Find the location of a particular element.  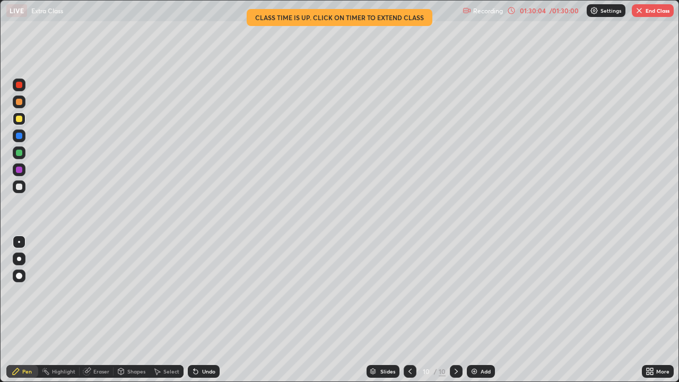

div: More is located at coordinates (662, 371).